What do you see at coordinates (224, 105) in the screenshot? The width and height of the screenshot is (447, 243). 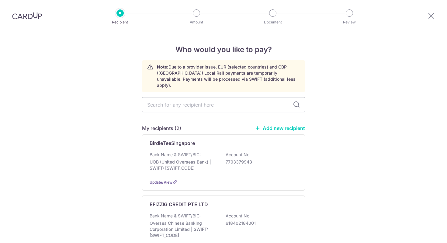 I see `input: Search for any recipient here` at bounding box center [224, 105].